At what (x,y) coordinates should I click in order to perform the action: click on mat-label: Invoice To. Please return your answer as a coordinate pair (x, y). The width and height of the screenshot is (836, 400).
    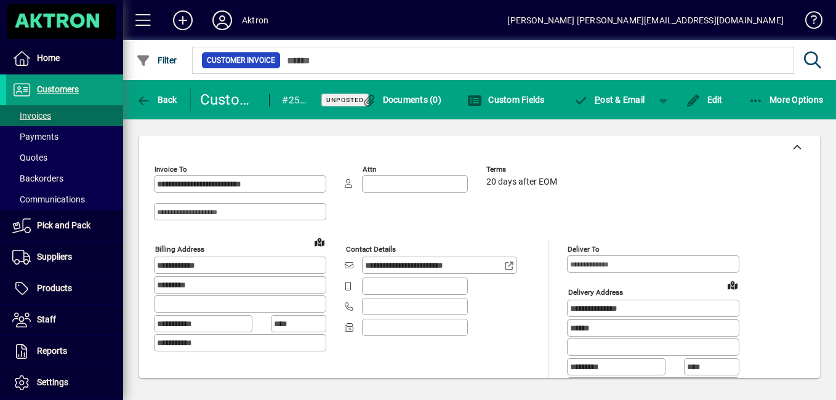
    Looking at the image, I should click on (171, 169).